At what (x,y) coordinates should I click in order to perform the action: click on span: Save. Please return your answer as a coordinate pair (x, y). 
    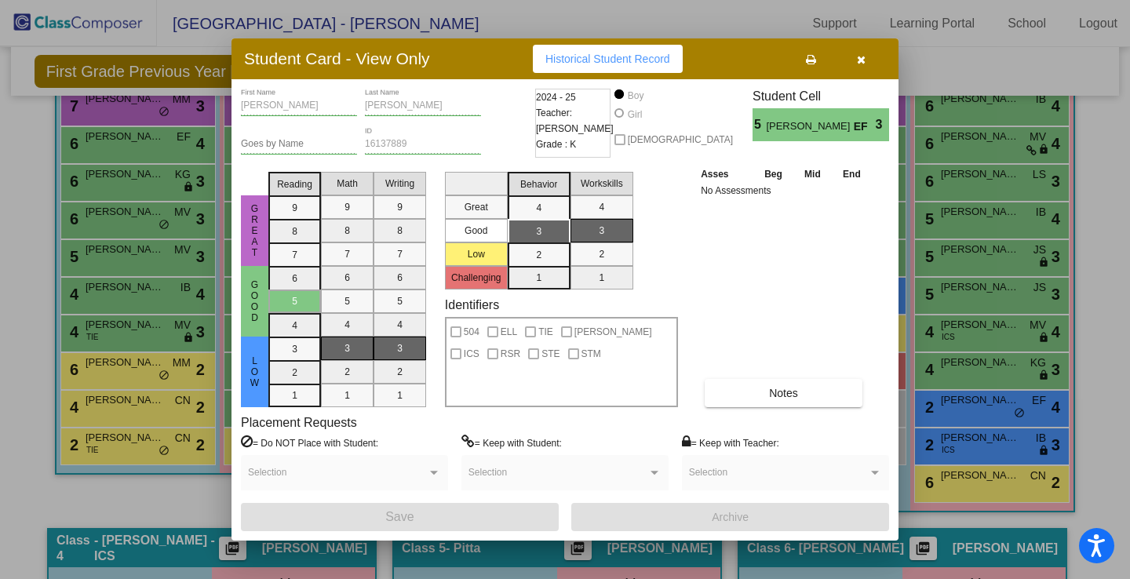
    Looking at the image, I should click on (400, 517).